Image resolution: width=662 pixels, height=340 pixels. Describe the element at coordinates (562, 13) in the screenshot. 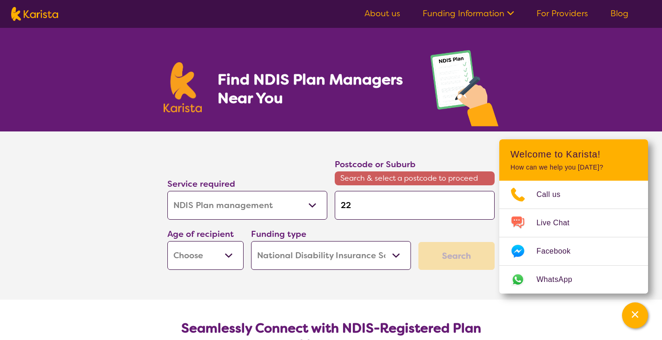

I see `a: For Providers` at that location.